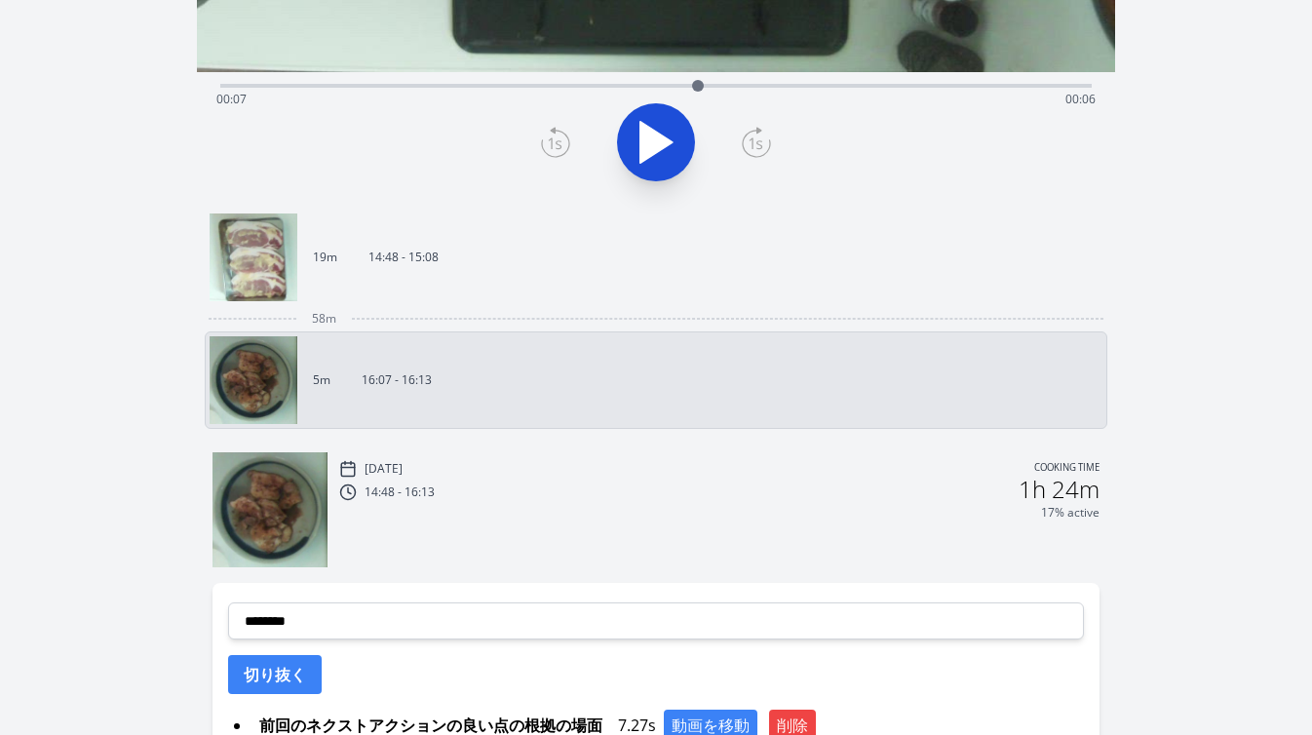 This screenshot has height=735, width=1312. Describe the element at coordinates (322, 380) in the screenshot. I see `p: 5m` at that location.